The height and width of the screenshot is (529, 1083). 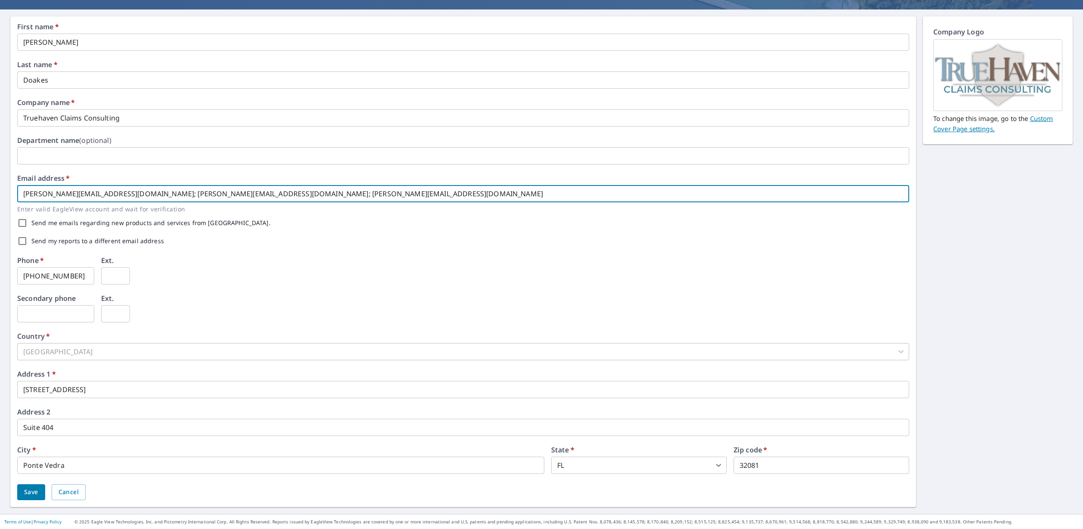 What do you see at coordinates (31, 260) in the screenshot?
I see `label: Phone` at bounding box center [31, 260].